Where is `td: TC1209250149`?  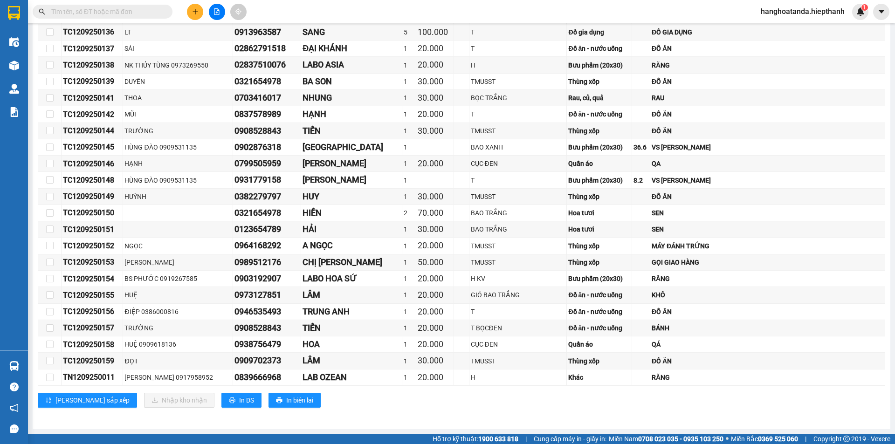 td: TC1209250149 is located at coordinates (92, 197).